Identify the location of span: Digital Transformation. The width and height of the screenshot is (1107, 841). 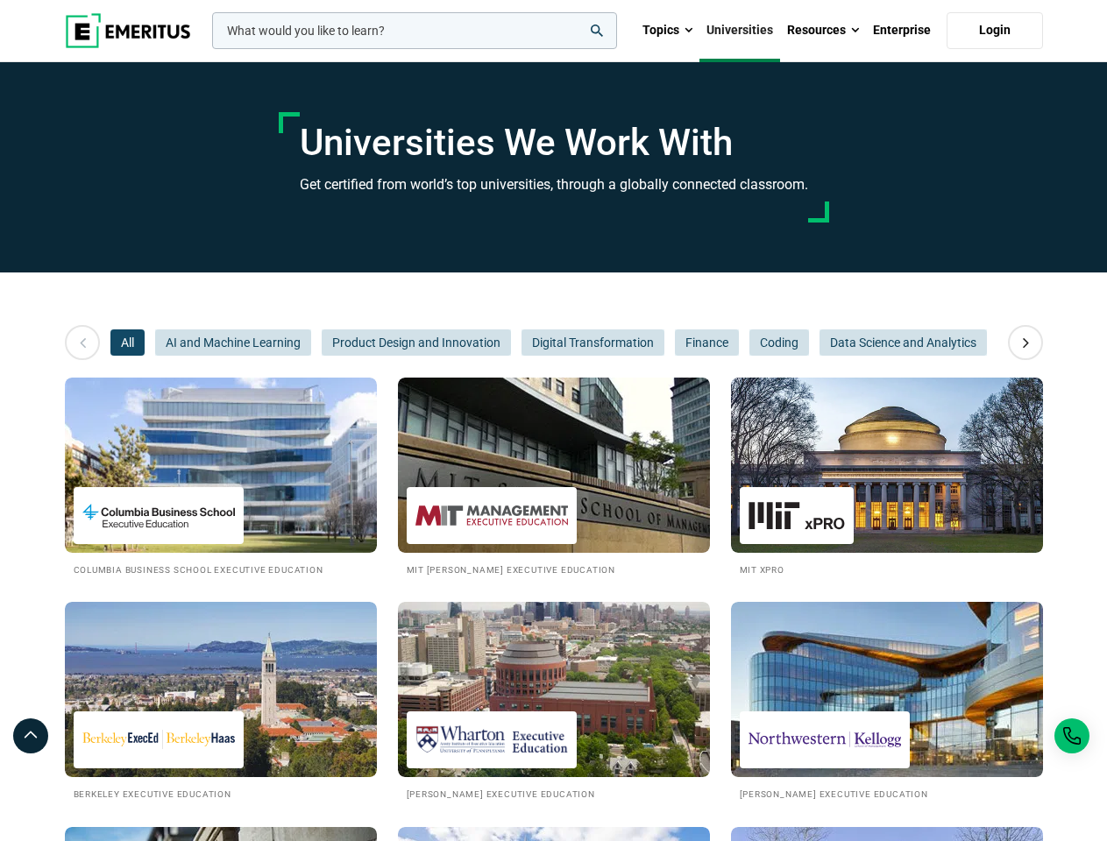
(592, 343).